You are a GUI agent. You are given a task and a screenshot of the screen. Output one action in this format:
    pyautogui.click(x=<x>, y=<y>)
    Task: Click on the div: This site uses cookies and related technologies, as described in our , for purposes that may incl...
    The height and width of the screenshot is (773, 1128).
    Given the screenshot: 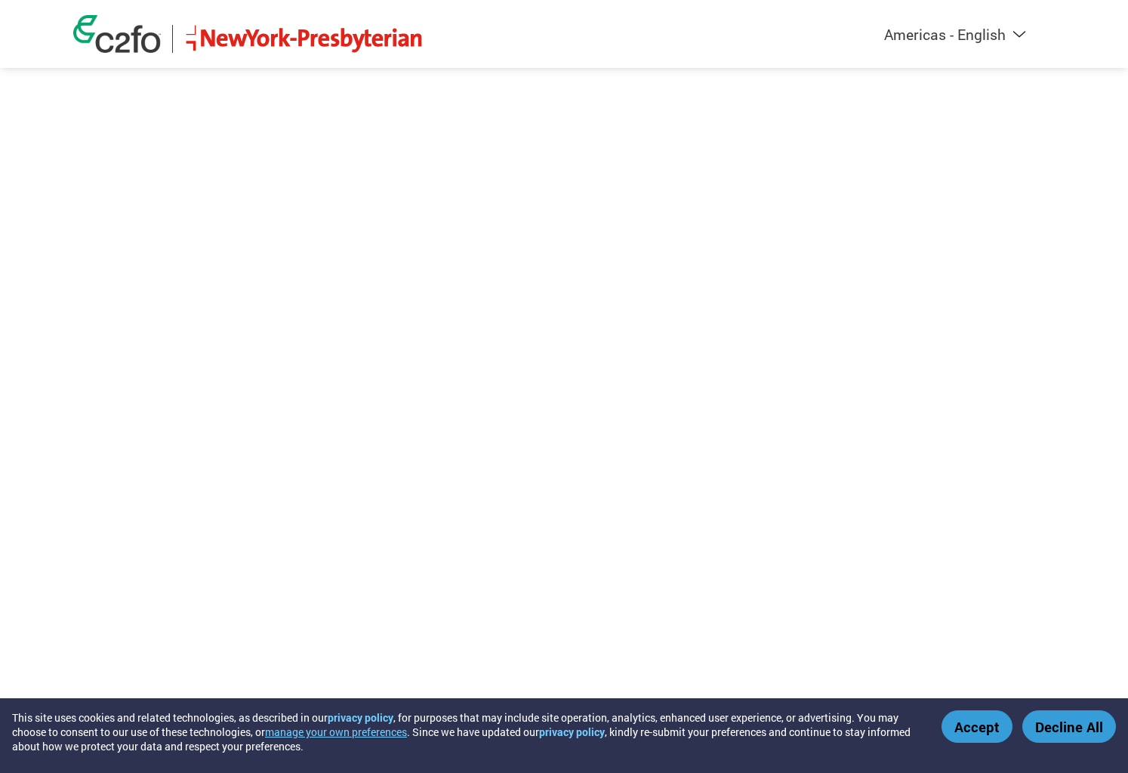 What is the action you would take?
    pyautogui.click(x=466, y=731)
    